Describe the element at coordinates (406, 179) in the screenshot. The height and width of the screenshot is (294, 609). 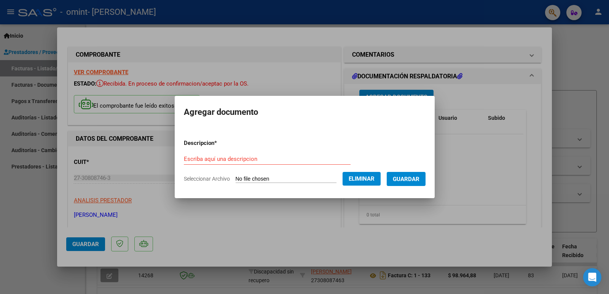
I see `span: Guardar` at that location.